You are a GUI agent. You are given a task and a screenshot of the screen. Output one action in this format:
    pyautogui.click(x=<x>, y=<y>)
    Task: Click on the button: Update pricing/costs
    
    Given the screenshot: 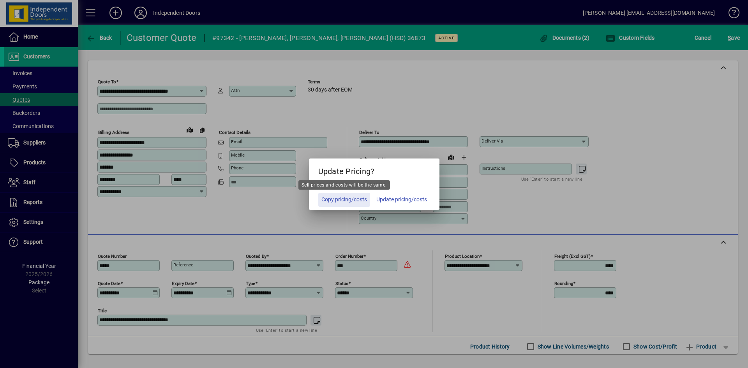 What is the action you would take?
    pyautogui.click(x=401, y=200)
    